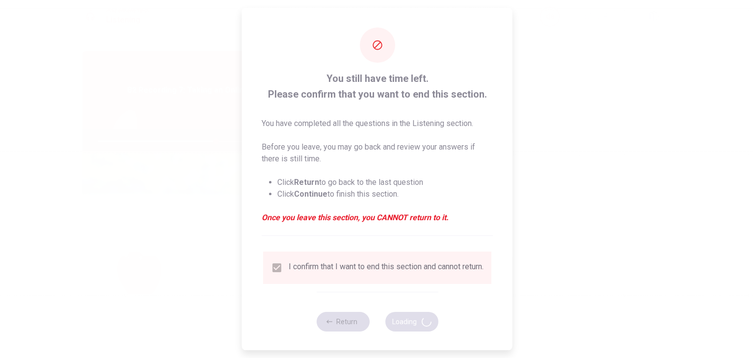 This screenshot has width=754, height=358. Describe the element at coordinates (411, 322) in the screenshot. I see `button: Loading` at that location.